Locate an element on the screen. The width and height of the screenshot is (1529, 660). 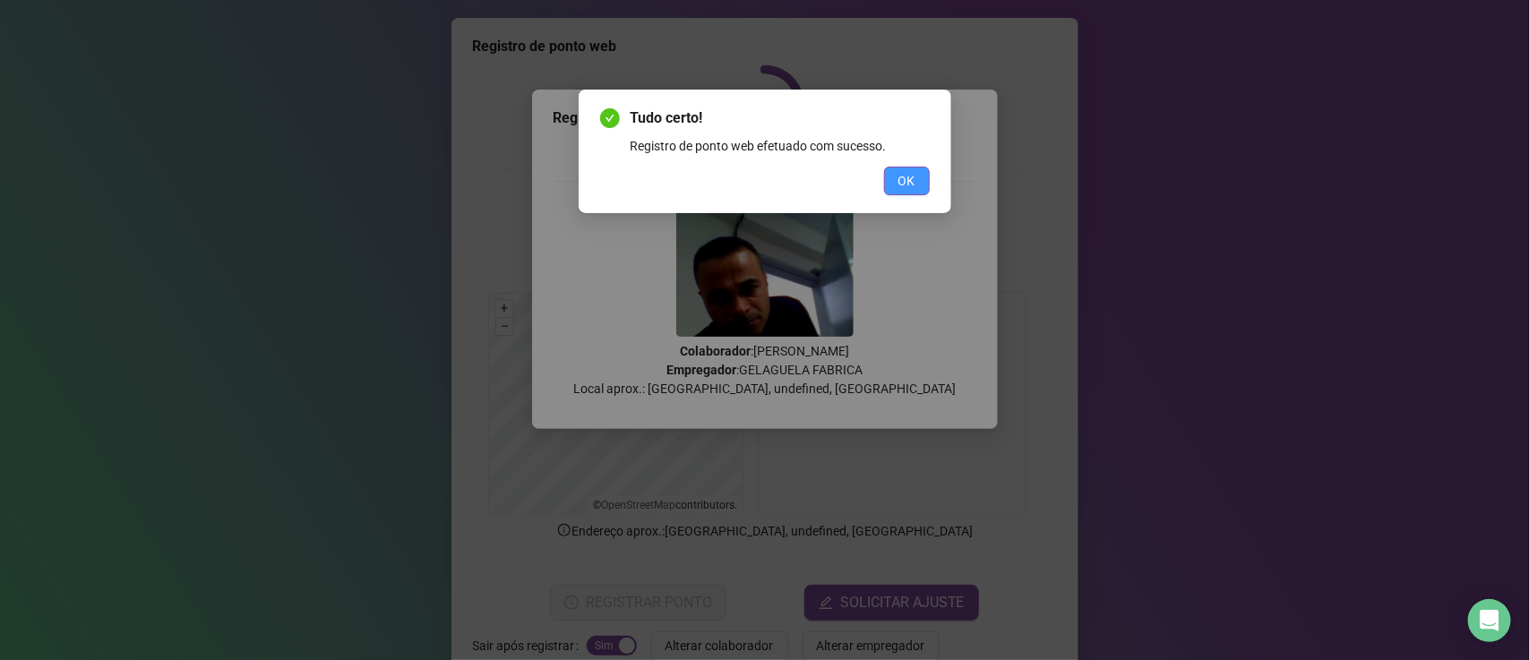
div: Registro de ponto web efetuado com sucesso. is located at coordinates (780, 146).